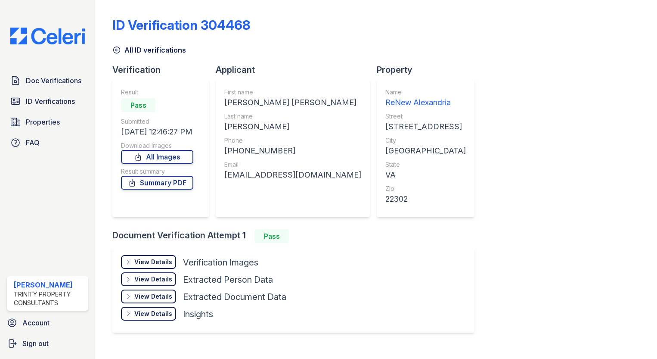 Image resolution: width=657 pixels, height=359 pixels. What do you see at coordinates (157, 157) in the screenshot?
I see `a: All Images` at bounding box center [157, 157].